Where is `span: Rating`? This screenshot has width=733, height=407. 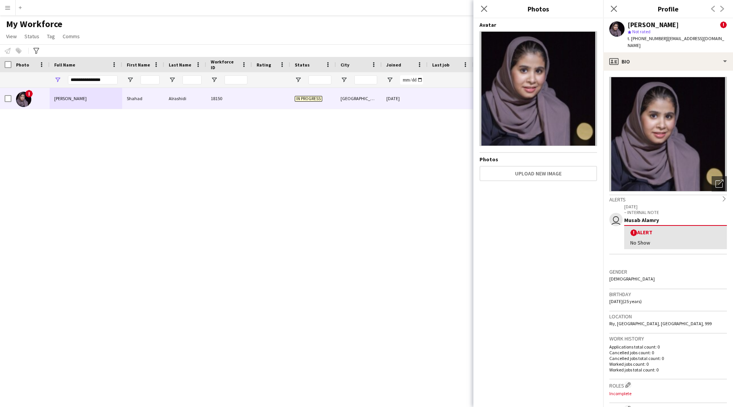 span: Rating is located at coordinates (264, 65).